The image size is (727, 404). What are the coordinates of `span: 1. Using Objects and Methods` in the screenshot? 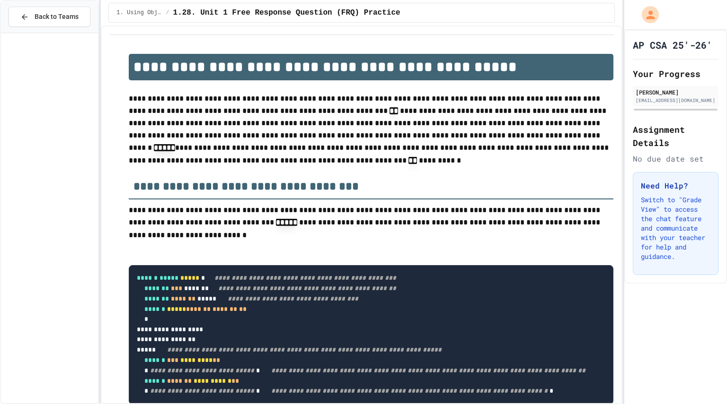 It's located at (139, 13).